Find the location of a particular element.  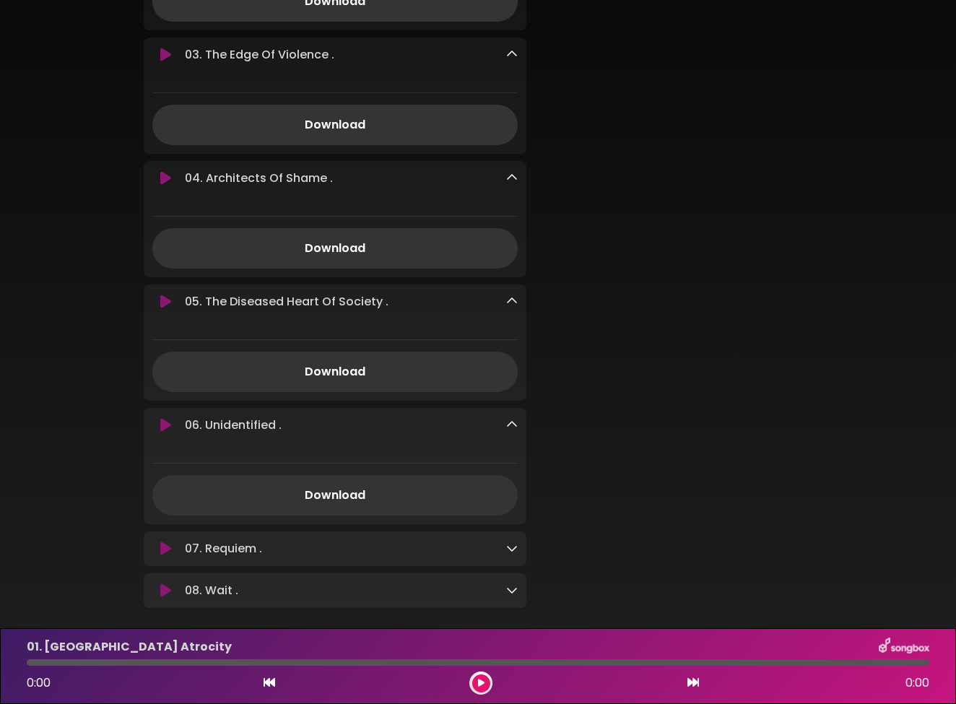

p: 07. Requiem . is located at coordinates (223, 549).